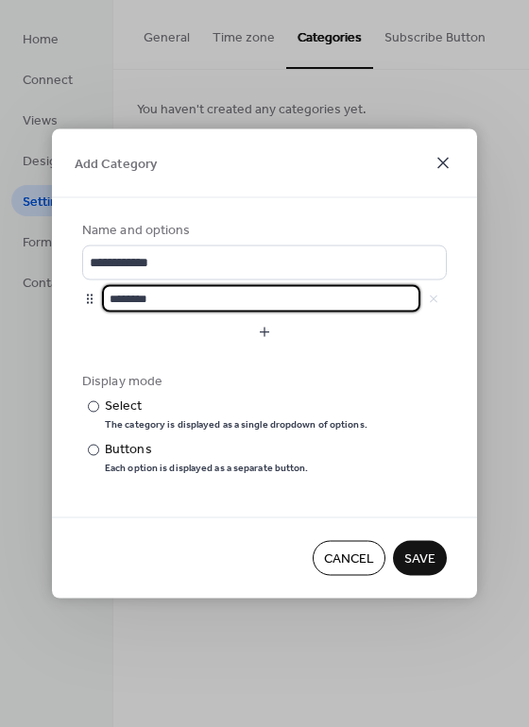  What do you see at coordinates (205, 449) in the screenshot?
I see `div: Buttons` at bounding box center [205, 449].